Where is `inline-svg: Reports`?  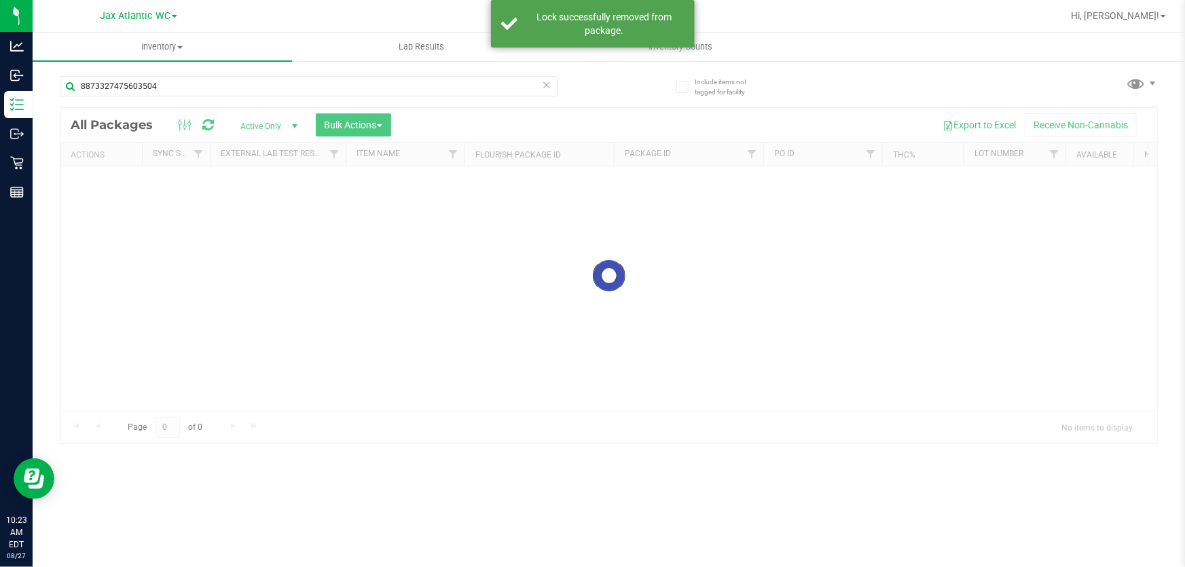
inline-svg: Reports is located at coordinates (17, 192).